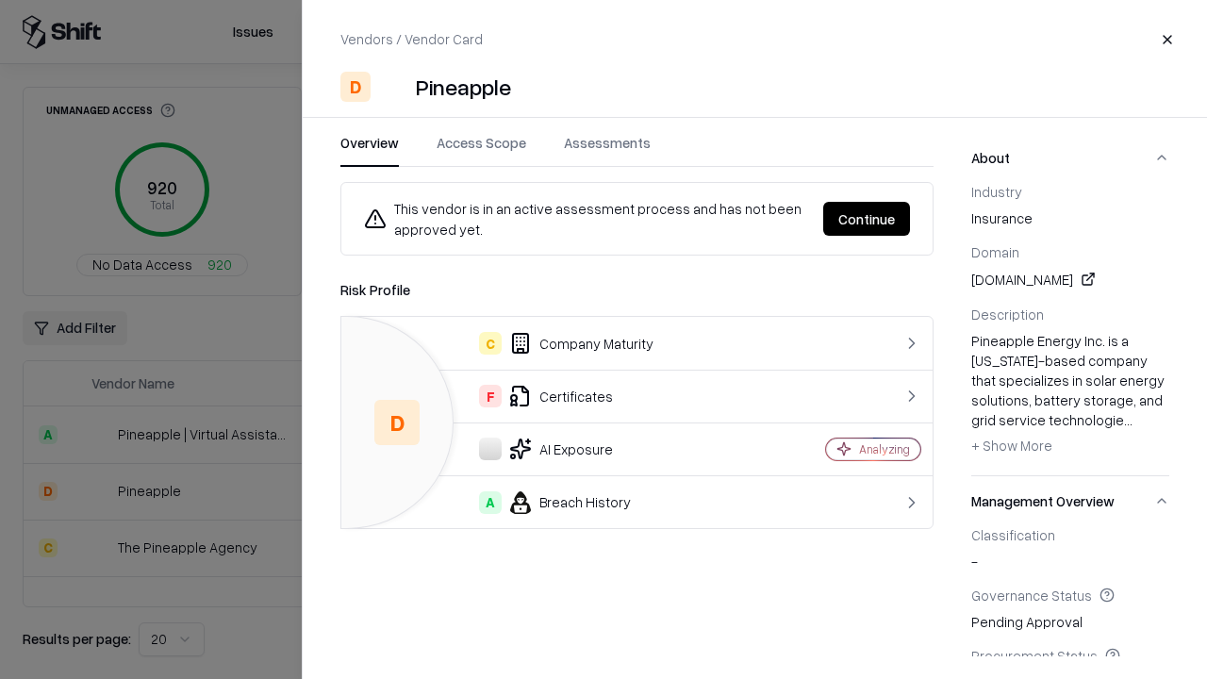 This screenshot has width=1207, height=679. I want to click on button: About, so click(1070, 157).